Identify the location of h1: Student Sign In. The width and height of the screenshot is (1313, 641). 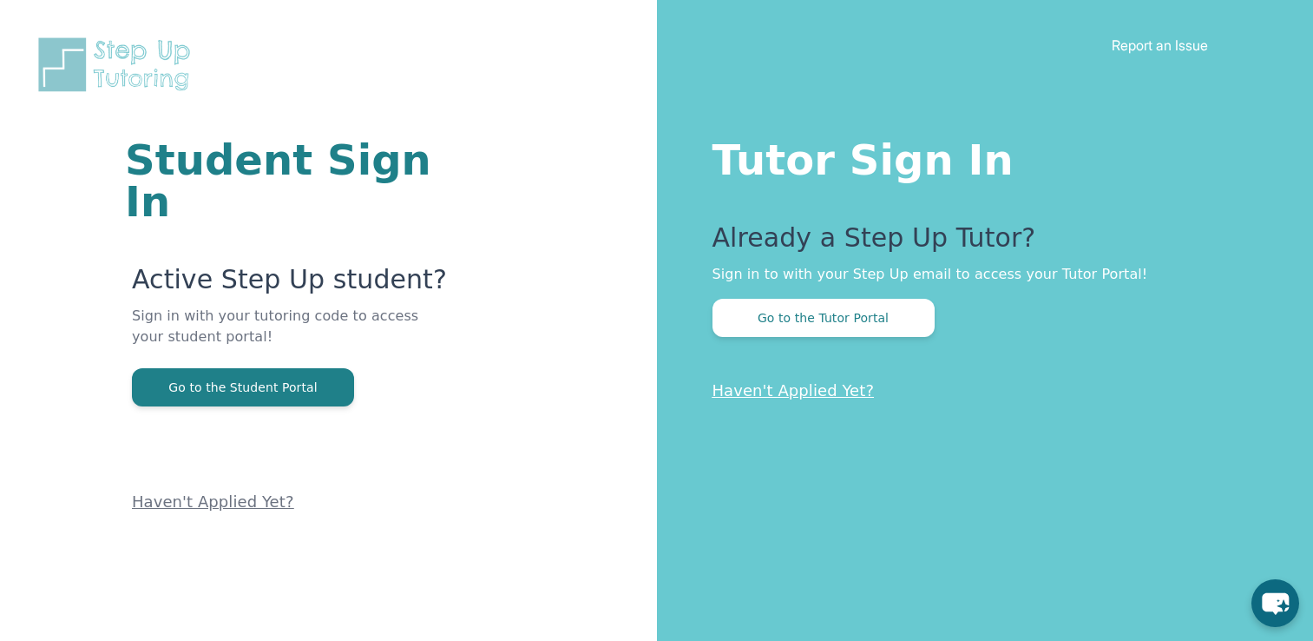
(286, 181).